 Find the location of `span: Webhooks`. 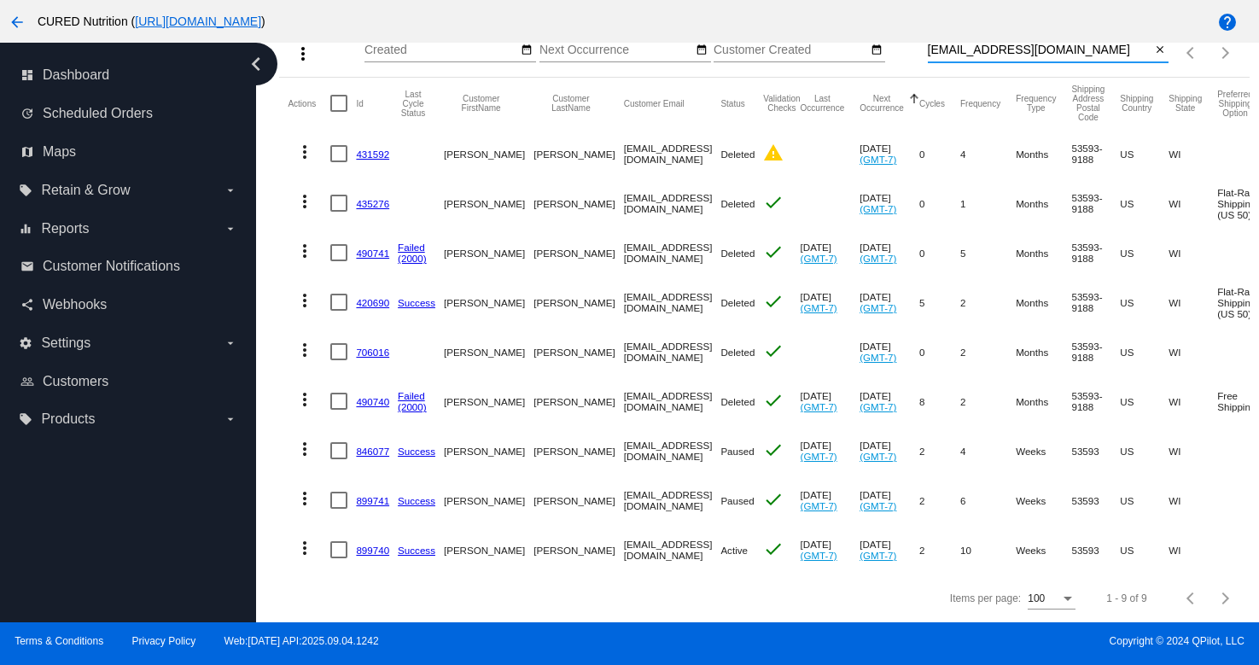

span: Webhooks is located at coordinates (74, 305).